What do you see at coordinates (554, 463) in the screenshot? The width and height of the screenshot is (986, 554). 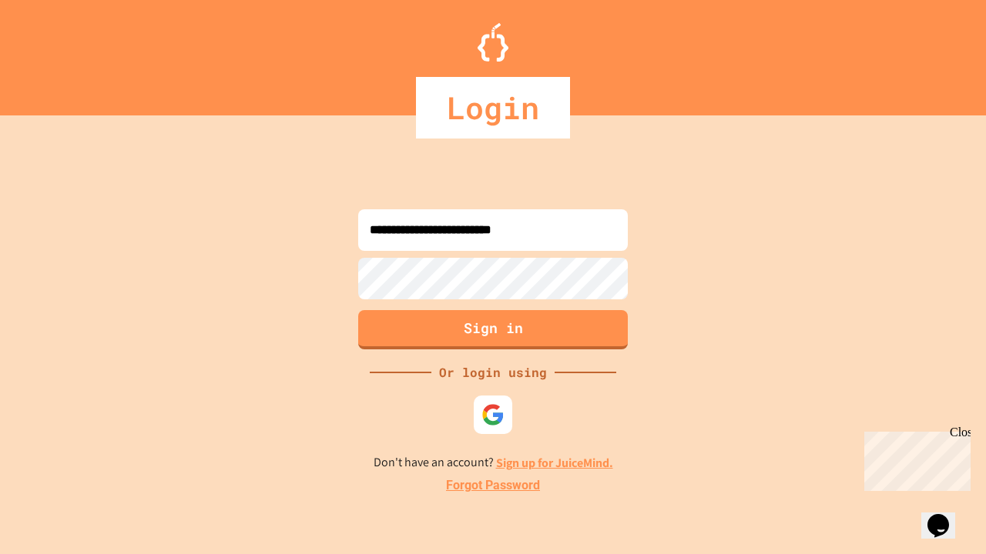 I see `a: Sign up for JuiceMind.` at bounding box center [554, 463].